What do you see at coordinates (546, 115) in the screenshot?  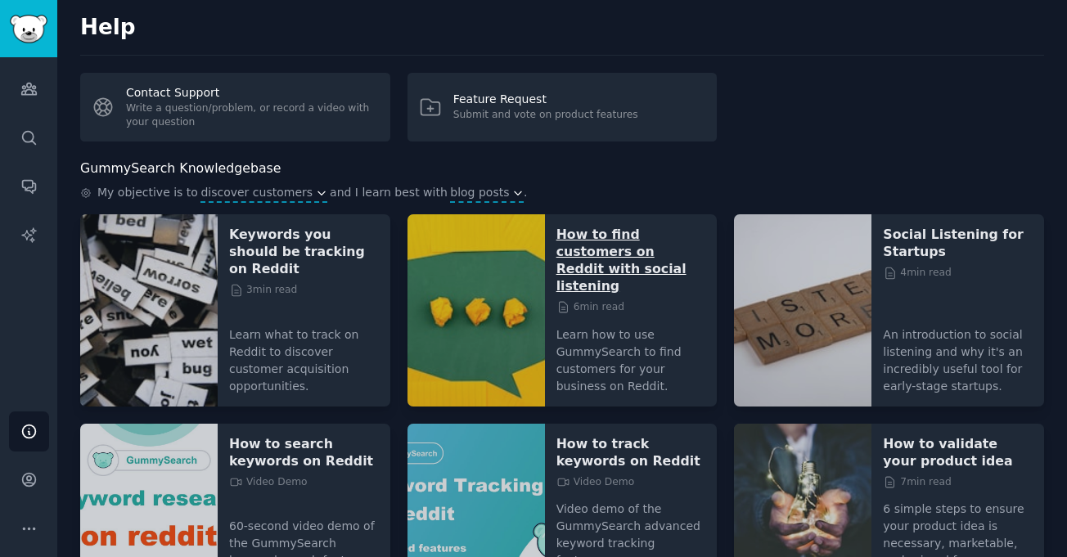 I see `div: Submit and vote on product features` at bounding box center [546, 115].